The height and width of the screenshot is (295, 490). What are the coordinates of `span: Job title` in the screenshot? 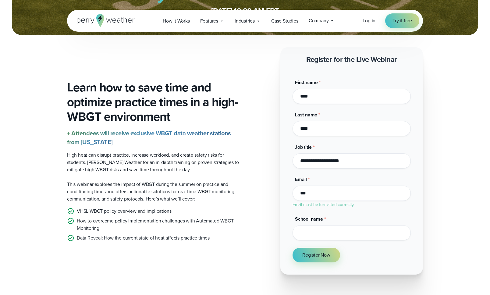 It's located at (303, 147).